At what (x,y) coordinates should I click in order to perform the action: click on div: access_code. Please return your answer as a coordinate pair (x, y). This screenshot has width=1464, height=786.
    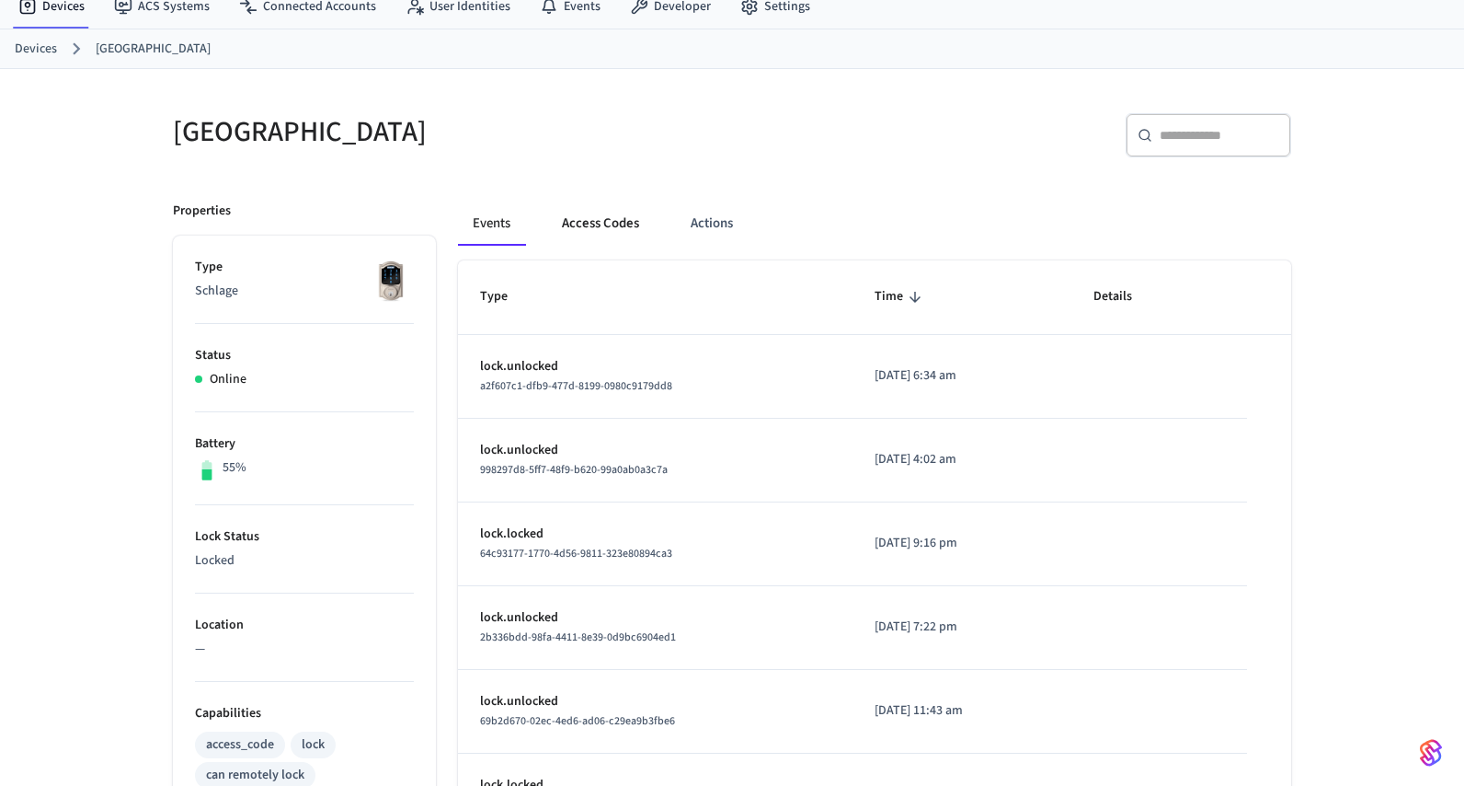
    Looking at the image, I should click on (240, 744).